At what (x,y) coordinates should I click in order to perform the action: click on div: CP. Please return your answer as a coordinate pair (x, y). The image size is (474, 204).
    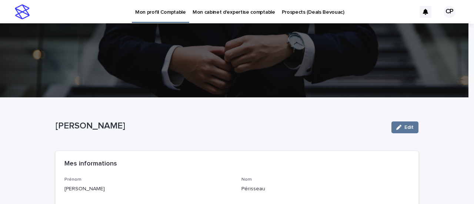
    Looking at the image, I should click on (449, 12).